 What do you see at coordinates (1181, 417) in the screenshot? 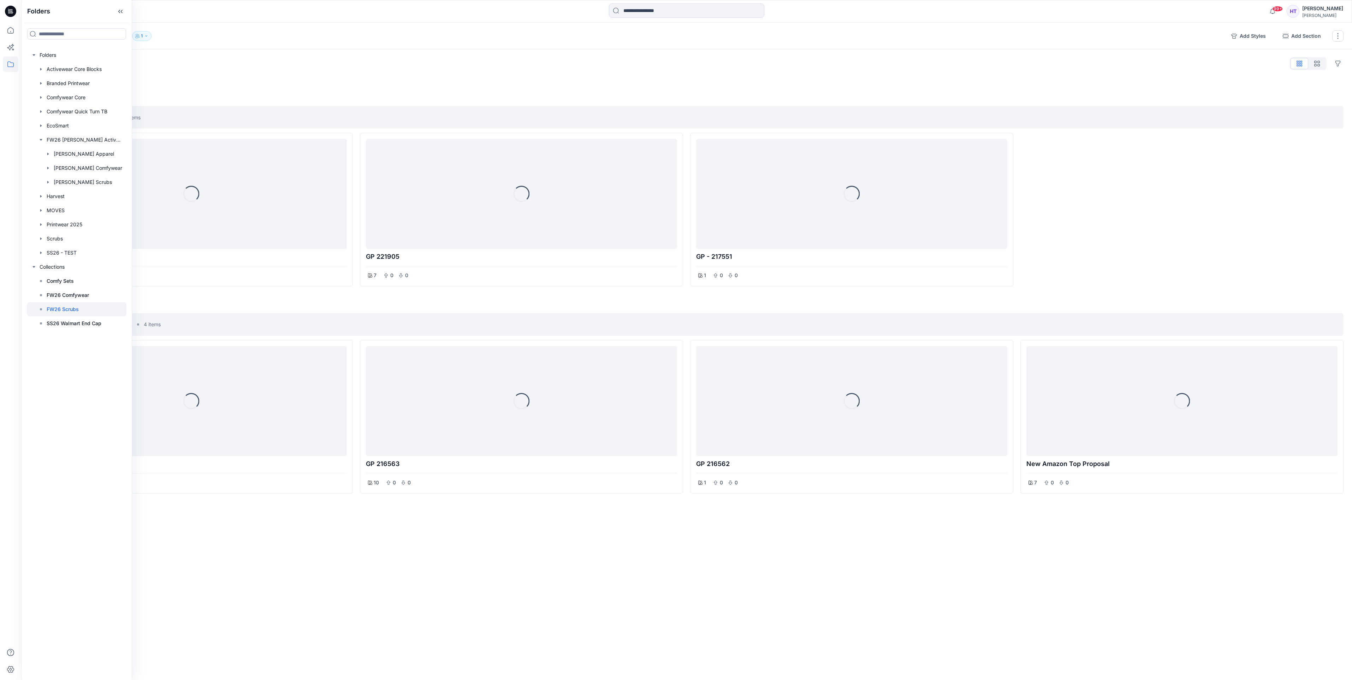
I see `div: new amazon top proposal700` at bounding box center [1181, 417].